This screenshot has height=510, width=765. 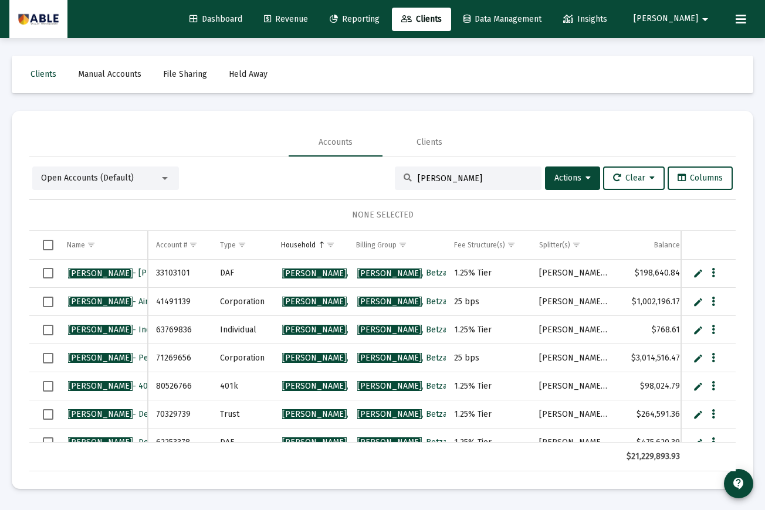 I want to click on td: Column Balance, so click(x=651, y=245).